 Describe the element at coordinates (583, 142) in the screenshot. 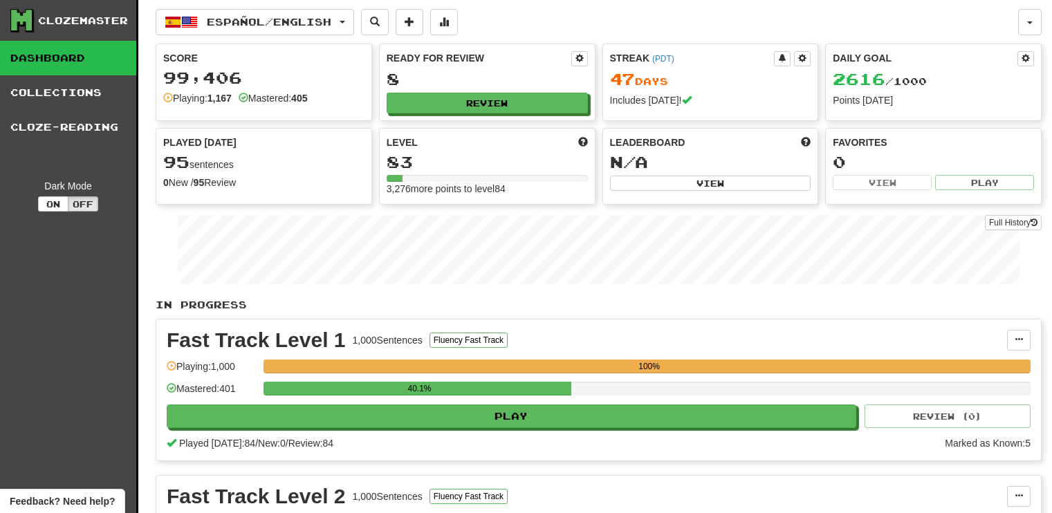

I see `span: Score more points to level up` at that location.